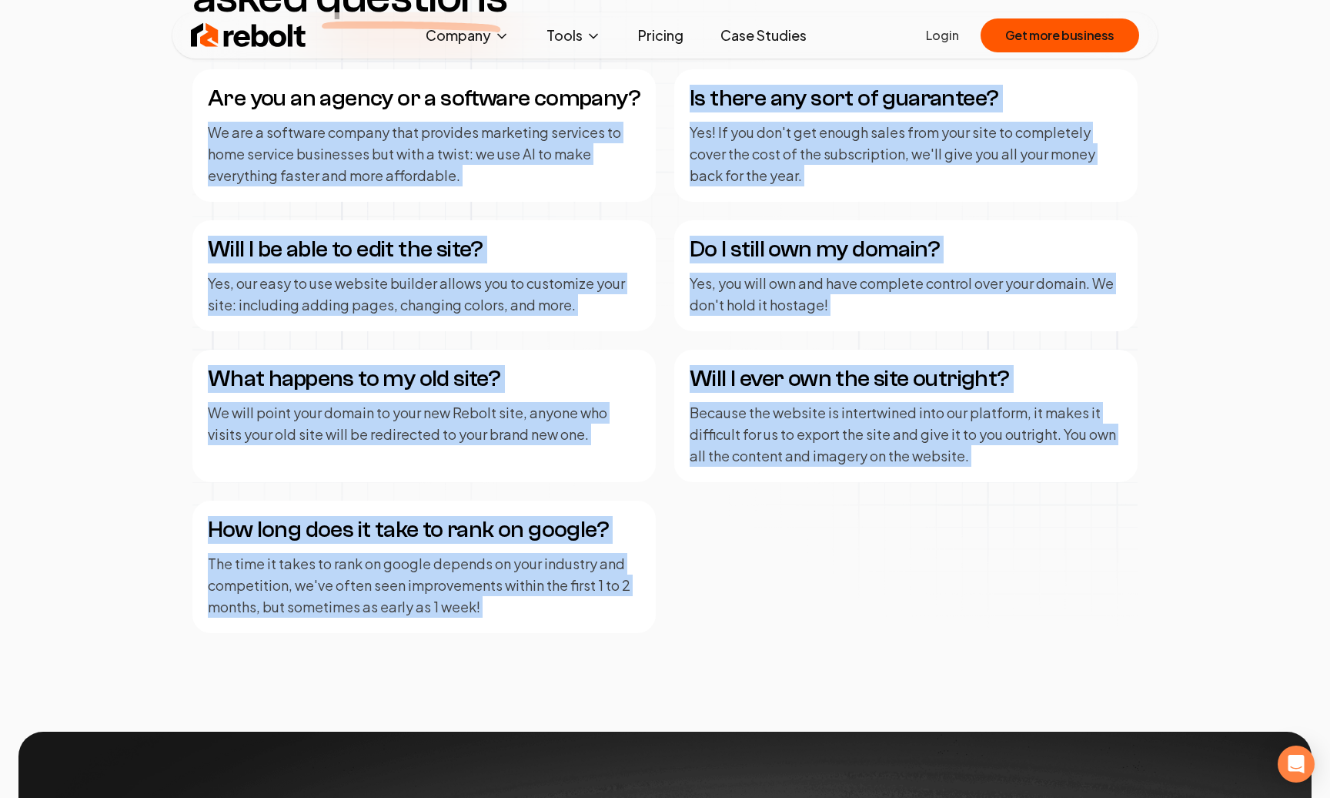 The height and width of the screenshot is (798, 1330). What do you see at coordinates (942, 35) in the screenshot?
I see `a: Login` at bounding box center [942, 35].